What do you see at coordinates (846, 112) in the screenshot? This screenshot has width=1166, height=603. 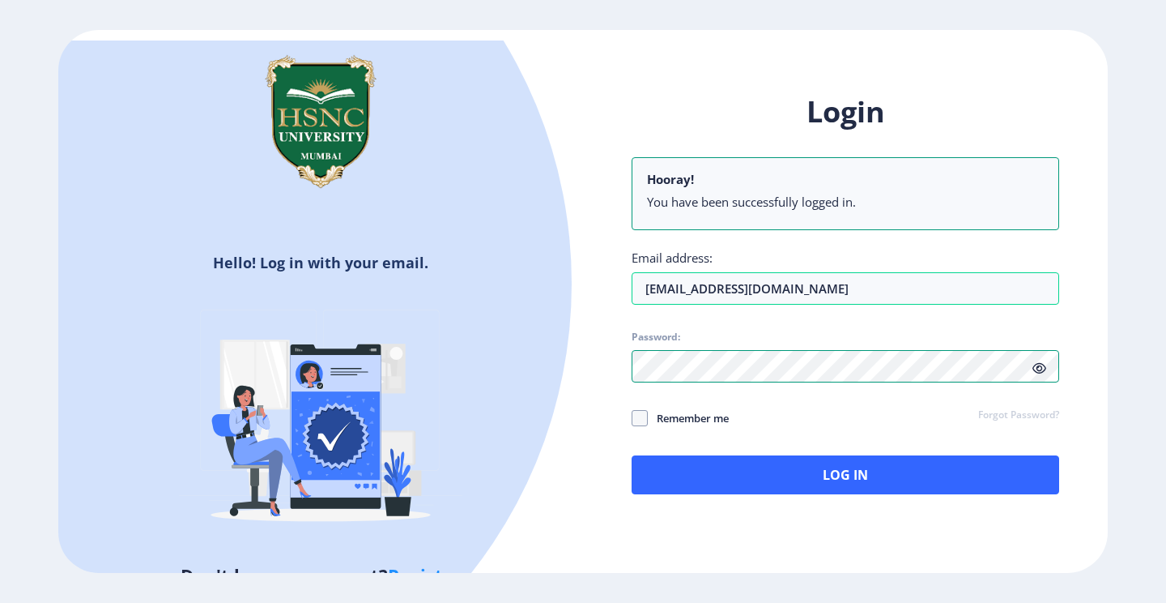 I see `h1: Login` at bounding box center [846, 112].